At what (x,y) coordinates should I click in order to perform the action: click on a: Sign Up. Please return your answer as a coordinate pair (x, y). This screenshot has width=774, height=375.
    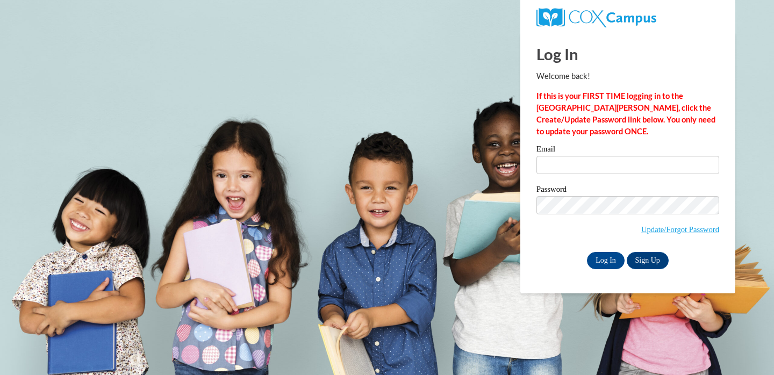
    Looking at the image, I should click on (648, 261).